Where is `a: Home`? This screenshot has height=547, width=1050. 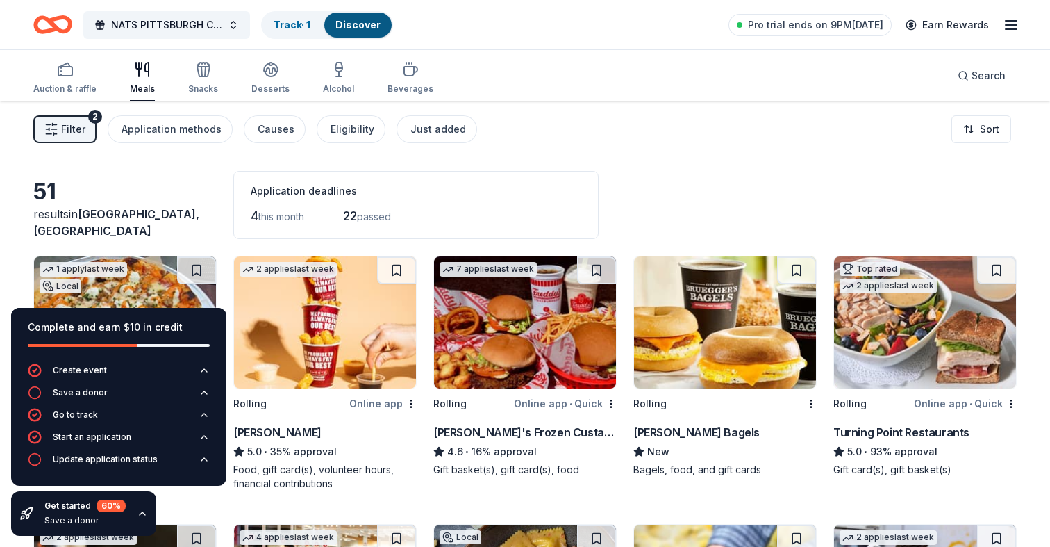 a: Home is located at coordinates (53, 24).